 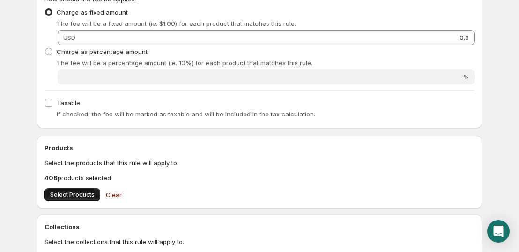 I want to click on span: The fee will be a fixed amount (ie. $1.00) for each product that matches this rule., so click(x=176, y=23).